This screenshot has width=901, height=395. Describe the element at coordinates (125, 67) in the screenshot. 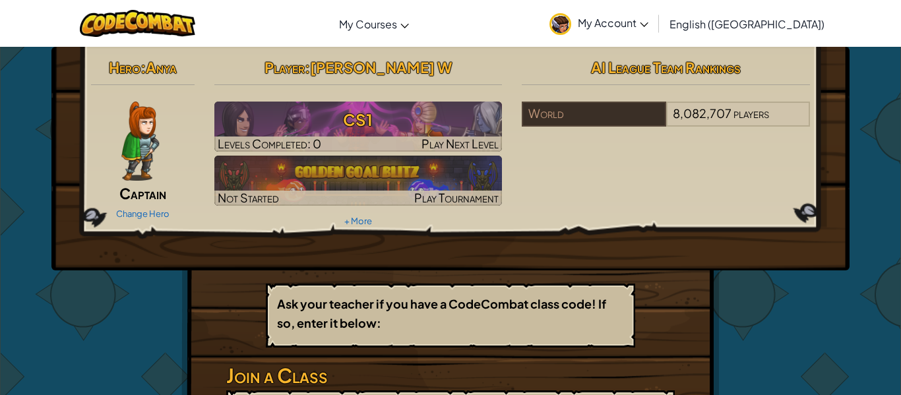

I see `span: Hero` at that location.